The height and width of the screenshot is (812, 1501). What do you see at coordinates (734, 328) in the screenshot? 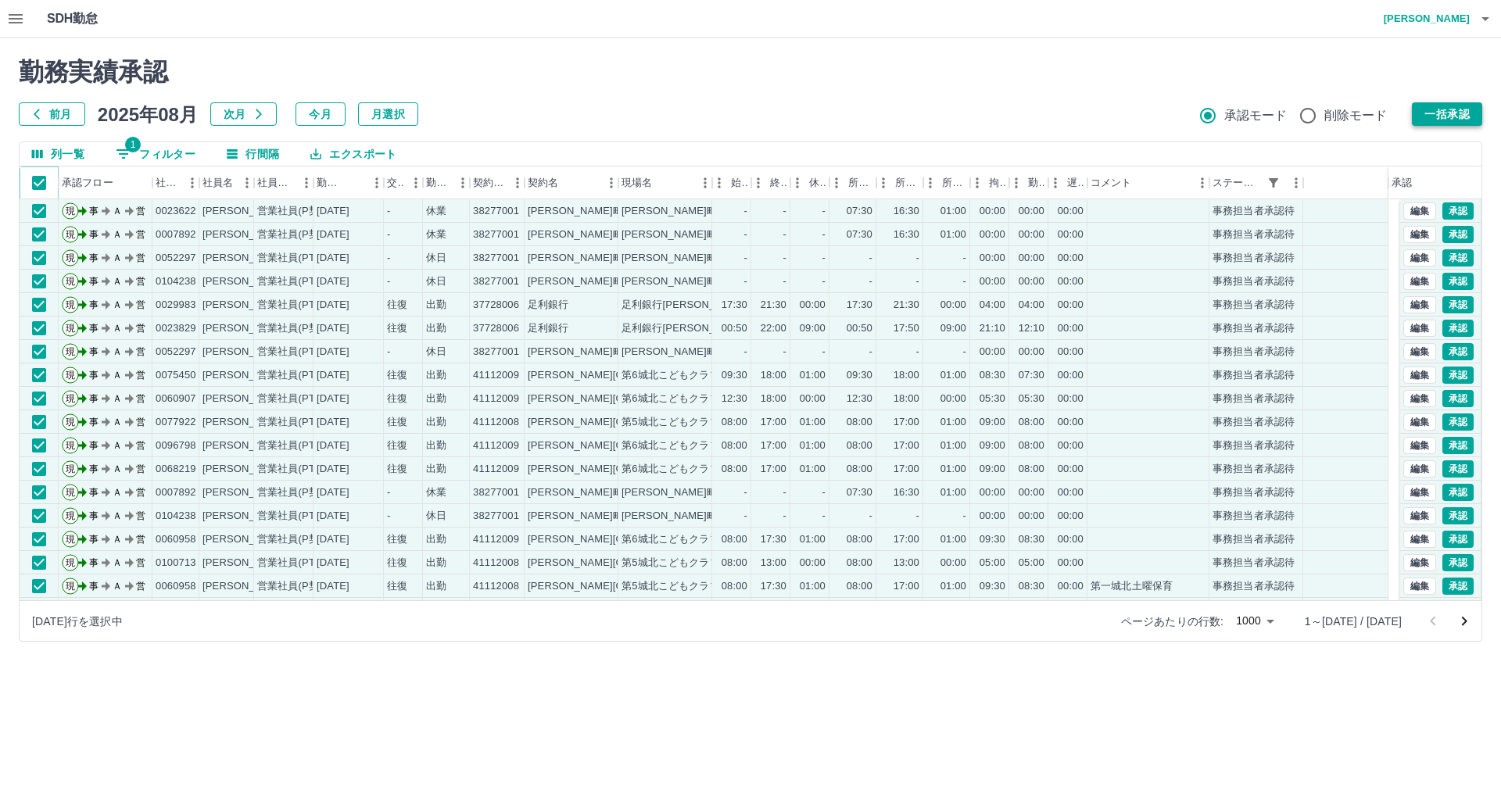
I see `div: 00:50` at bounding box center [734, 328].